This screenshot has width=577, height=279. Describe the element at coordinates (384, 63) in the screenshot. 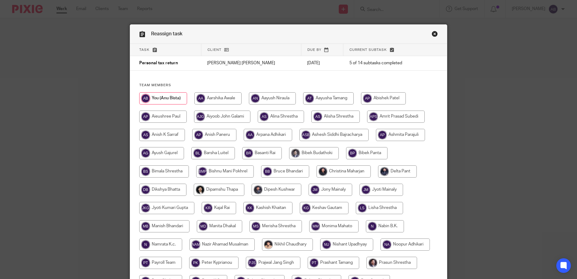

I see `td: 5 of 14 subtasks completed` at that location.